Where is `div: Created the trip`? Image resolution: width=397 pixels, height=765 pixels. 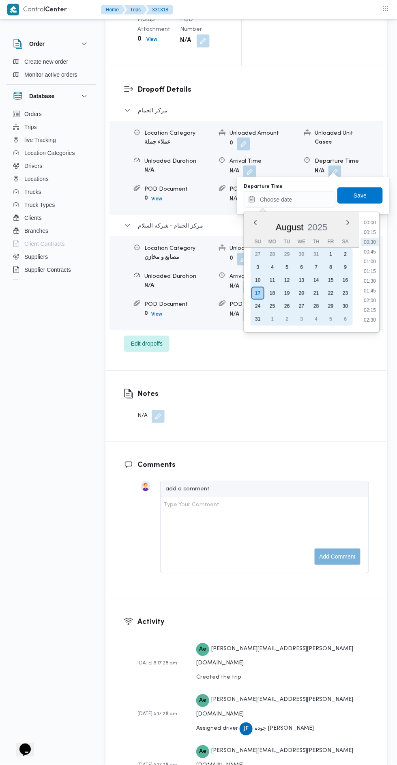 div: Created the trip is located at coordinates (283, 663).